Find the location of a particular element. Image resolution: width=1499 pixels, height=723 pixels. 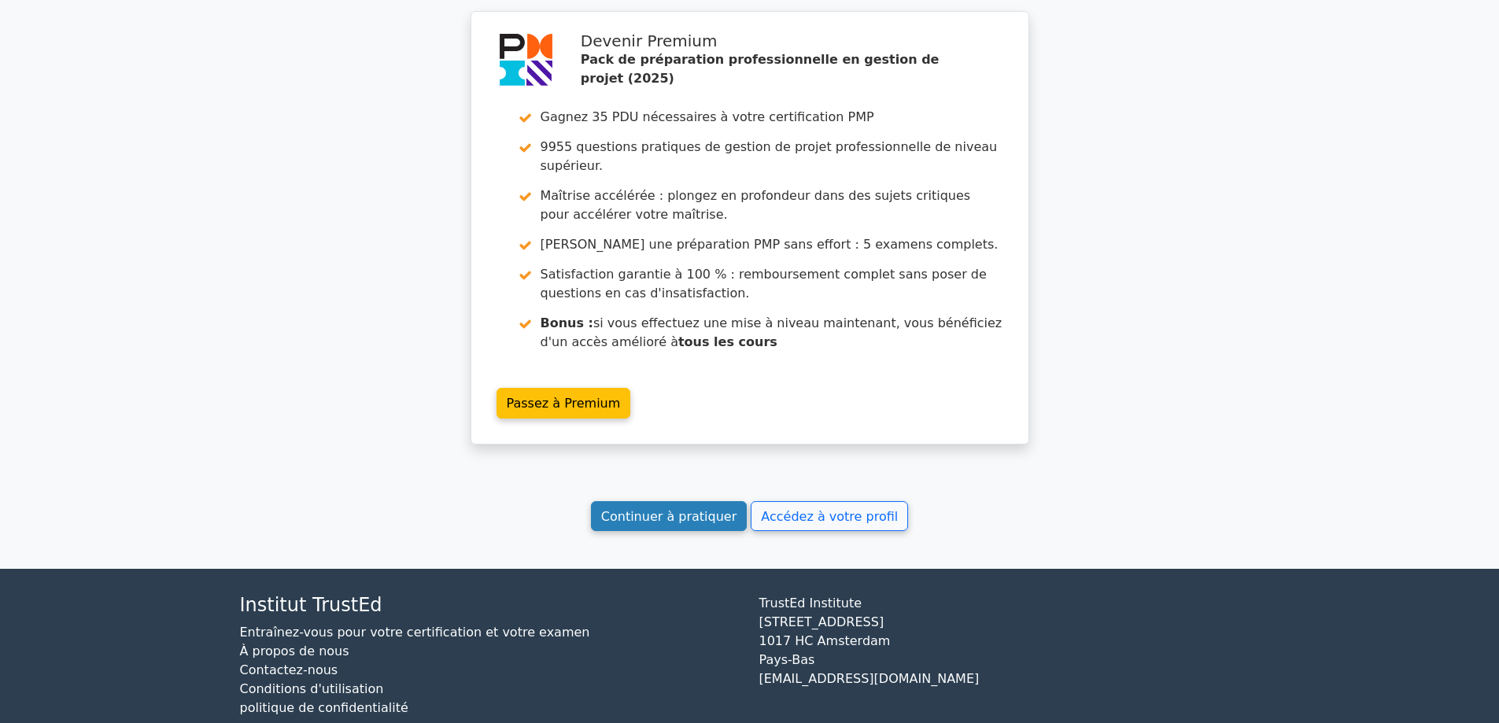

font: 1017 HC Amsterdam is located at coordinates (824, 640).